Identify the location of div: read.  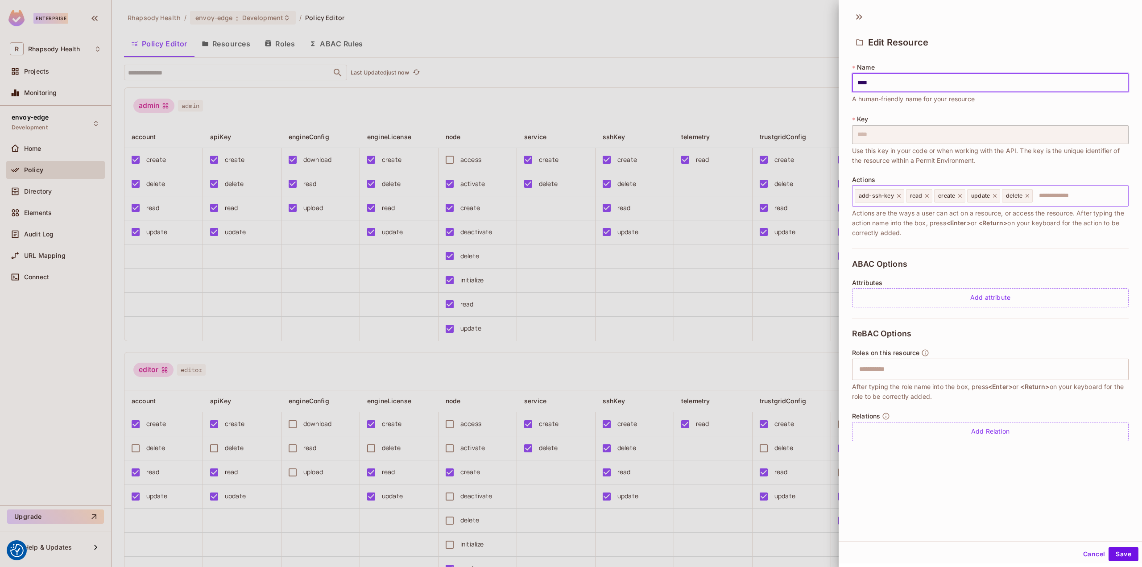
(920, 196).